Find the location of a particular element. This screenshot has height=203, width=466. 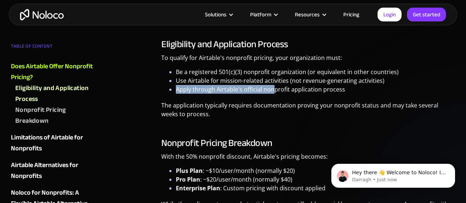

h3: Nonprofit Pricing Breakdown is located at coordinates (308, 143).